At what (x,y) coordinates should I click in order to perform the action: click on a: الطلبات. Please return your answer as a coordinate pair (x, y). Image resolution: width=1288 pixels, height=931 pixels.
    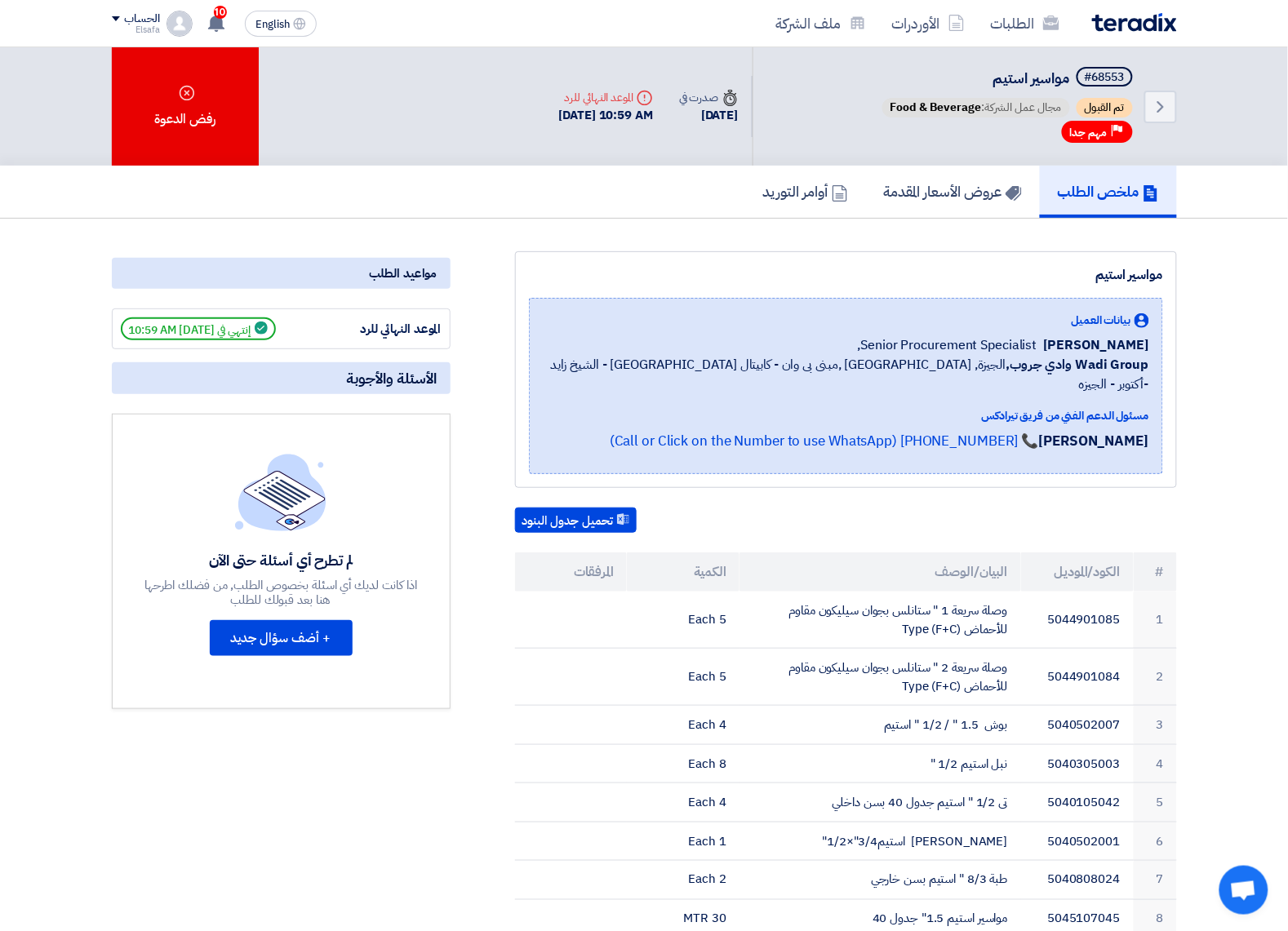
    Looking at the image, I should click on (1024, 23).